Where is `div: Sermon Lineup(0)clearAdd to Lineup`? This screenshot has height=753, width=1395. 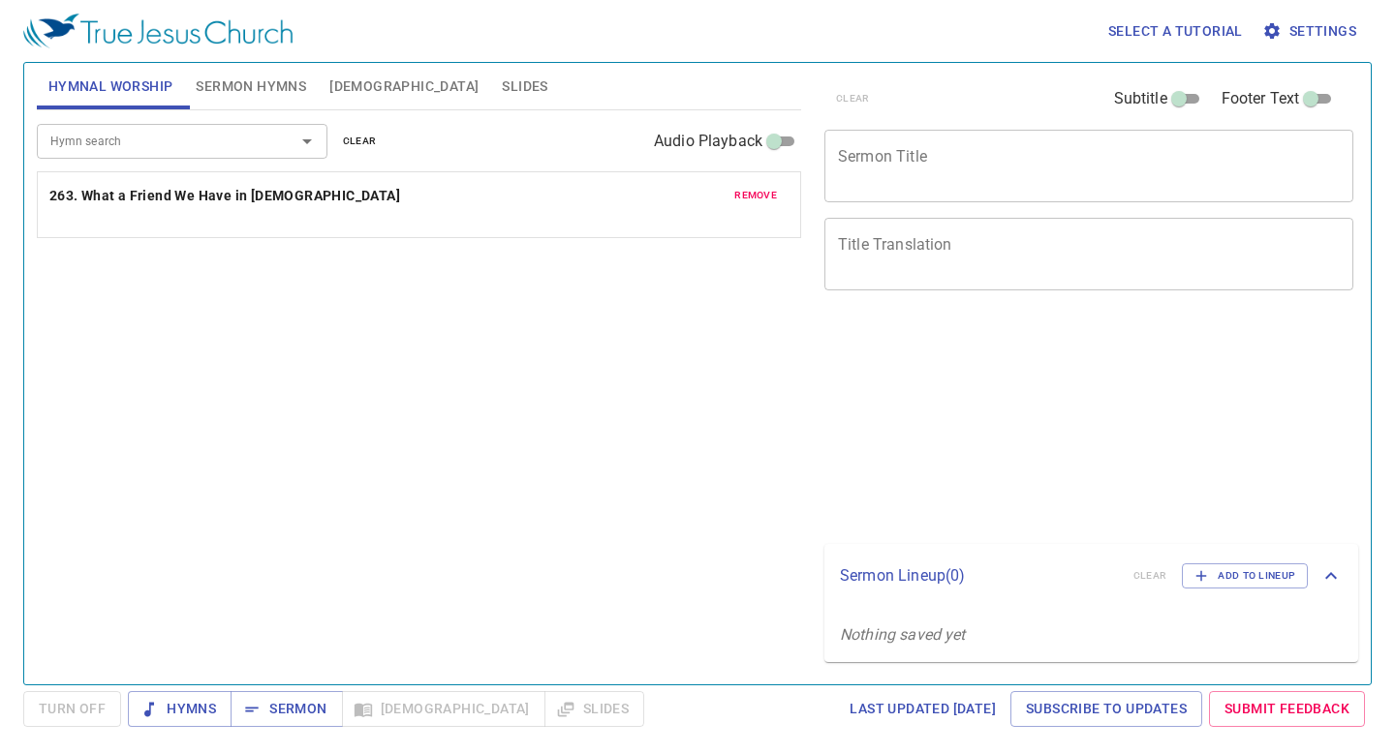 div: Sermon Lineup(0)clearAdd to Lineup is located at coordinates (1090, 576).